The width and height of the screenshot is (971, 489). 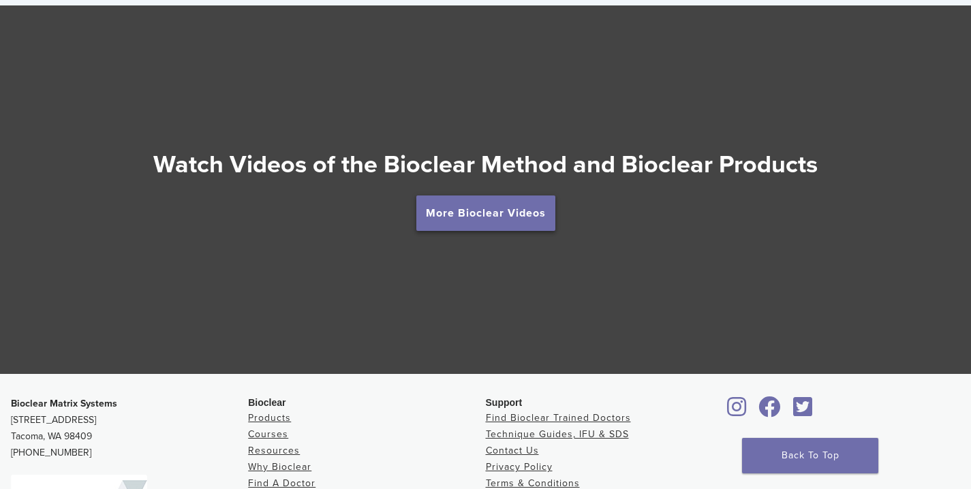 What do you see at coordinates (558, 418) in the screenshot?
I see `a: Find Bioclear Trained Doctors` at bounding box center [558, 418].